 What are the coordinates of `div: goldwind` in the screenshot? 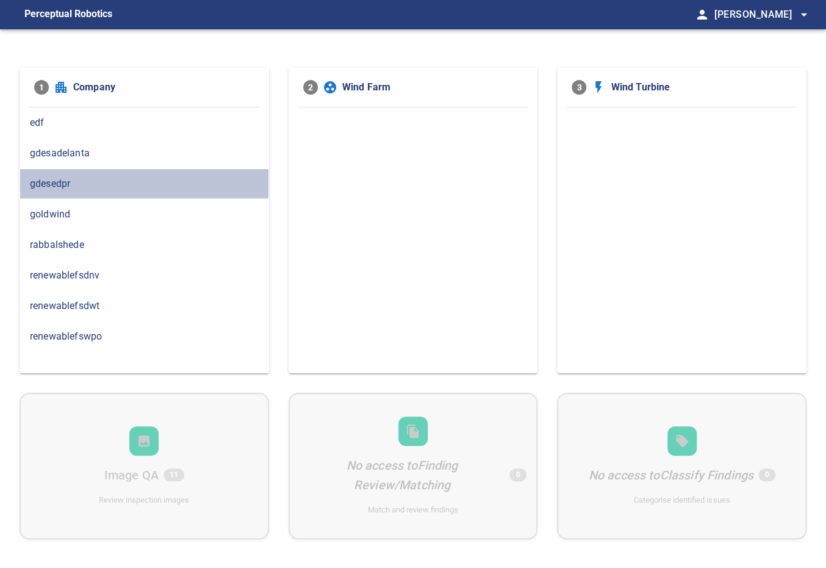 It's located at (144, 214).